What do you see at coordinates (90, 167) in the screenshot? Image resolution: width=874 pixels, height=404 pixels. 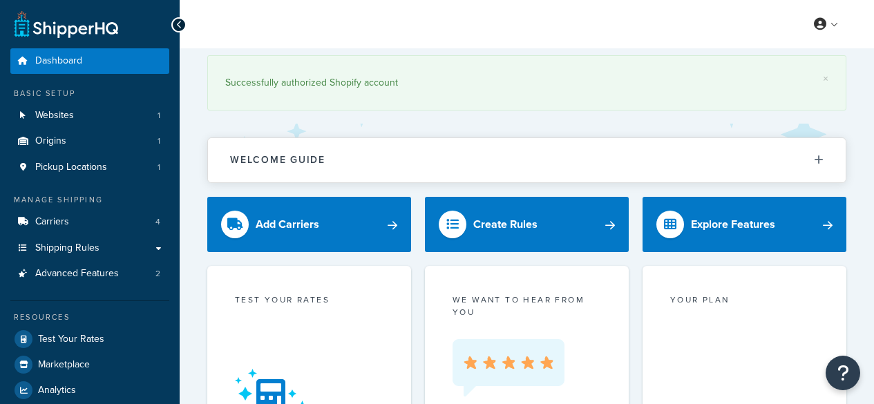 I see `li: Pickup Locations` at bounding box center [90, 167].